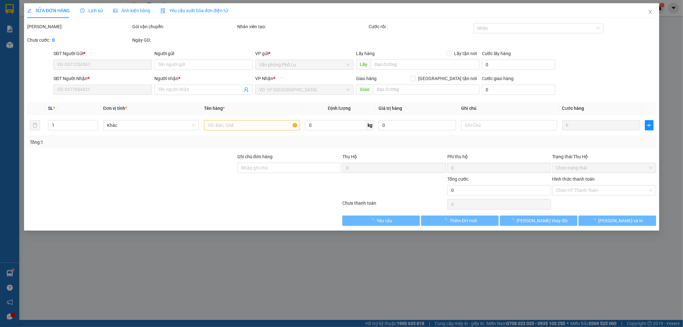 The width and height of the screenshot is (683, 327). Describe the element at coordinates (91, 11) in the screenshot. I see `span: Lịch sử` at that location.